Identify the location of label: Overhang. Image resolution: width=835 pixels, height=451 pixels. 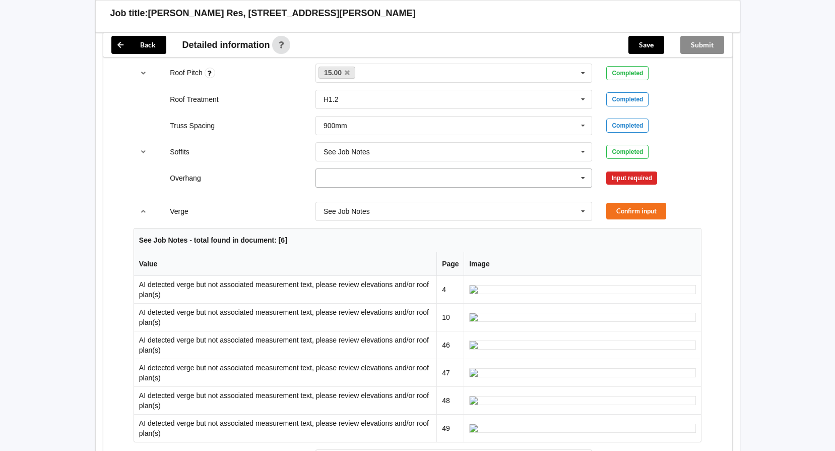
(185, 178).